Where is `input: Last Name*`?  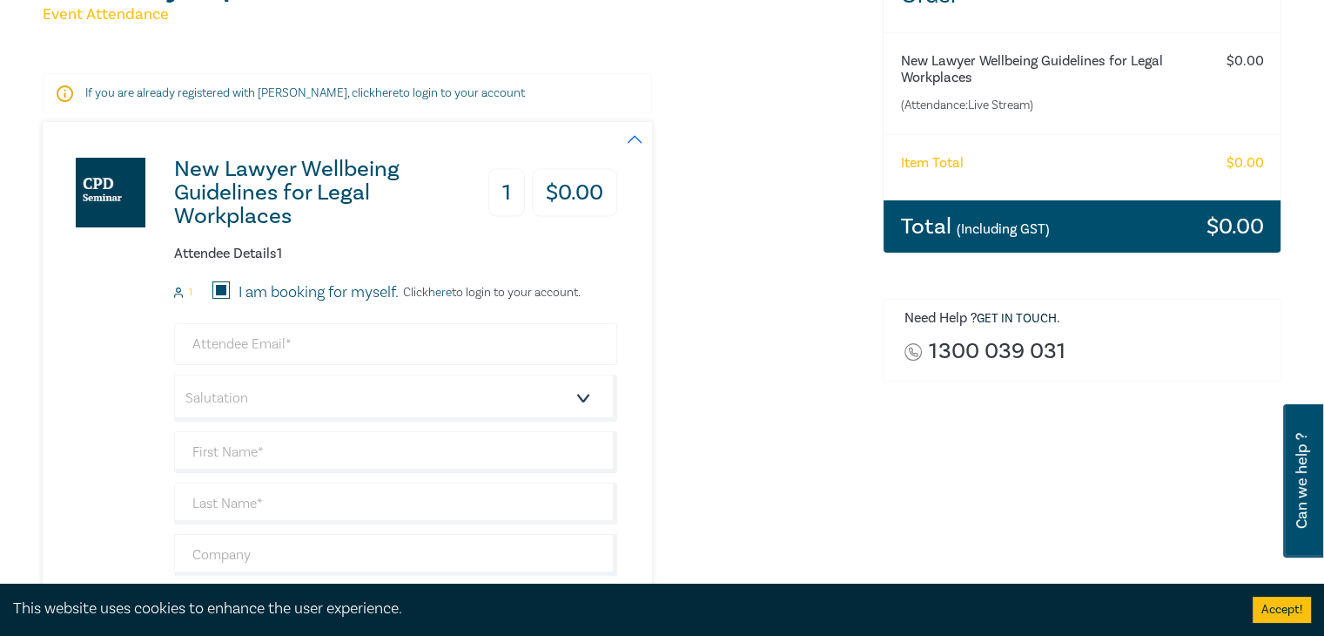
input: Last Name* is located at coordinates (395, 503).